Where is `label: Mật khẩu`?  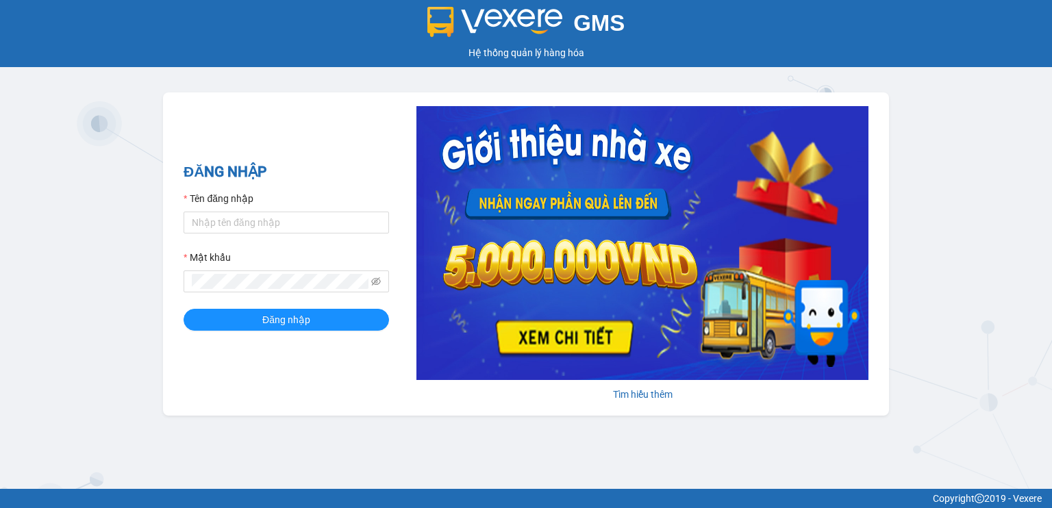
label: Mật khẩu is located at coordinates (207, 257).